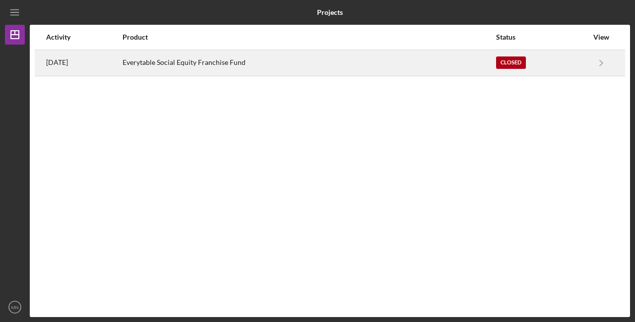 This screenshot has height=322, width=635. I want to click on div: Everytable Social Equity Franchise Fund, so click(308, 63).